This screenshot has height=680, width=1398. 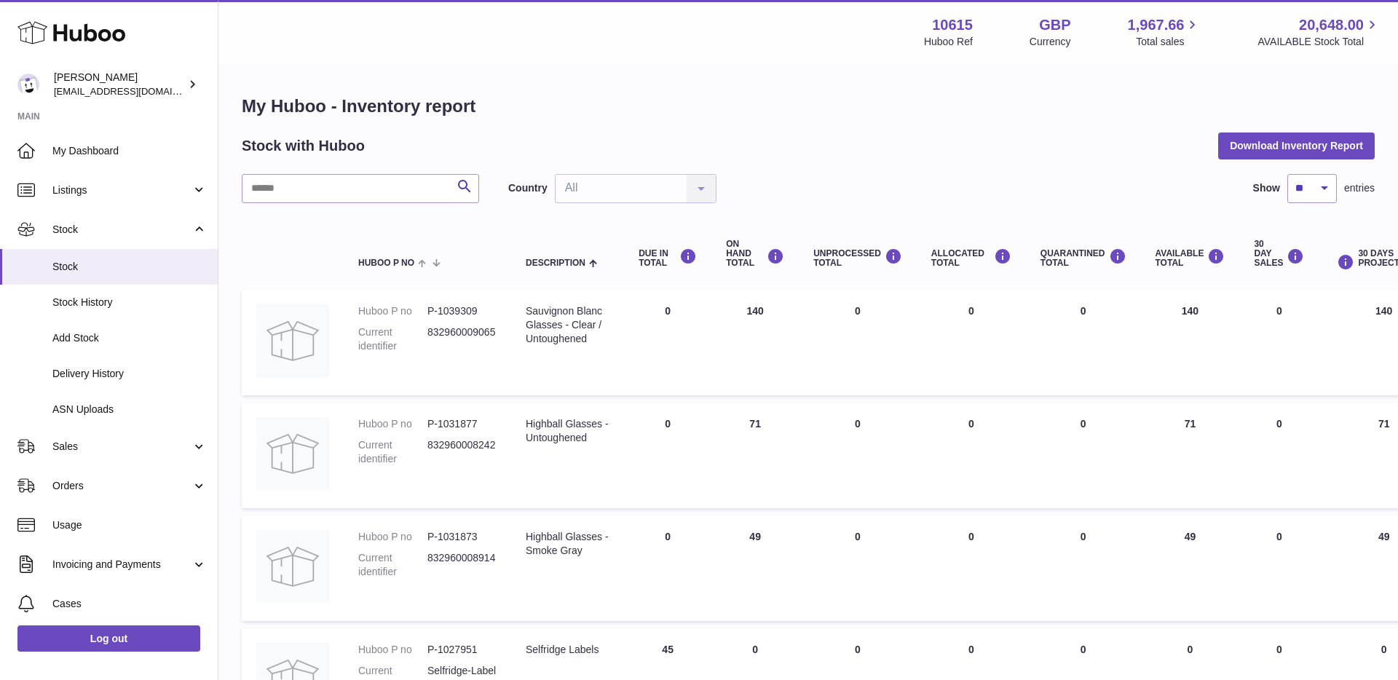 What do you see at coordinates (122, 486) in the screenshot?
I see `span: Orders` at bounding box center [122, 486].